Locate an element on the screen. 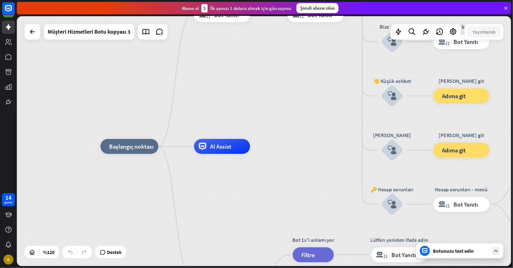 This screenshot has height=268, width=513. font: %120 is located at coordinates (49, 252).